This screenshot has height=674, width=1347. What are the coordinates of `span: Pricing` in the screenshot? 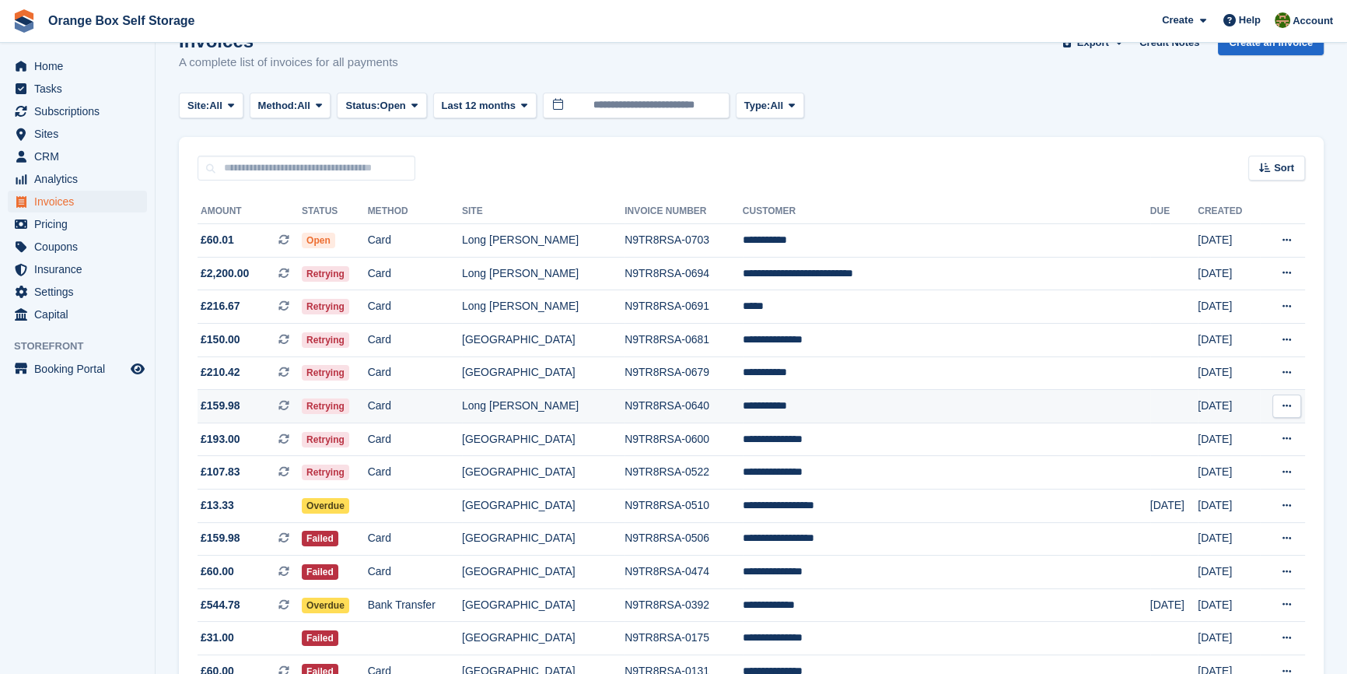 It's located at (81, 224).